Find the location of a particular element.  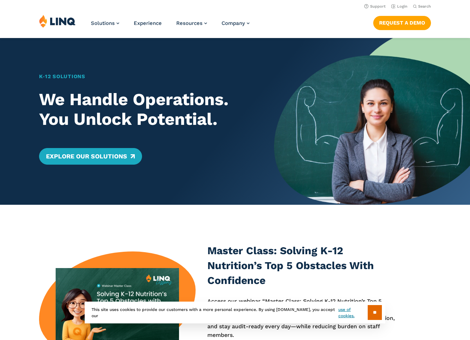

img: LINQ | K‑12 Software is located at coordinates (57, 21).